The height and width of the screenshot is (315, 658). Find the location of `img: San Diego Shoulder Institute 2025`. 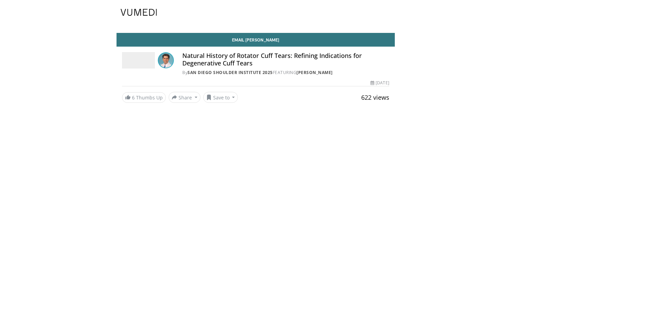

img: San Diego Shoulder Institute 2025 is located at coordinates (138, 60).